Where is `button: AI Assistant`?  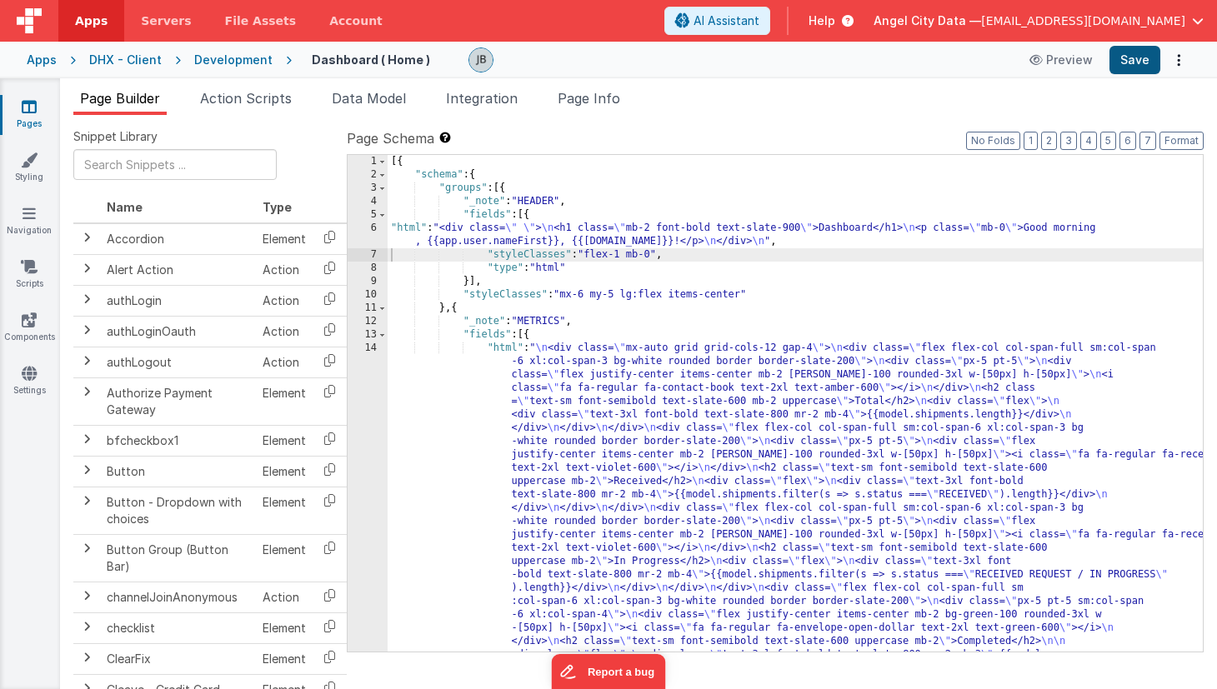
button: AI Assistant is located at coordinates (717, 21).